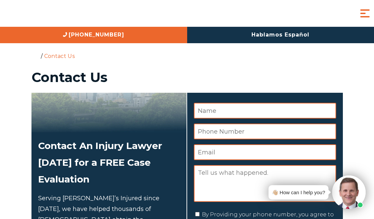  What do you see at coordinates (42, 13) in the screenshot?
I see `a: Auger & Auger Accident and Injury Lawyers Logo` at bounding box center [42, 13].